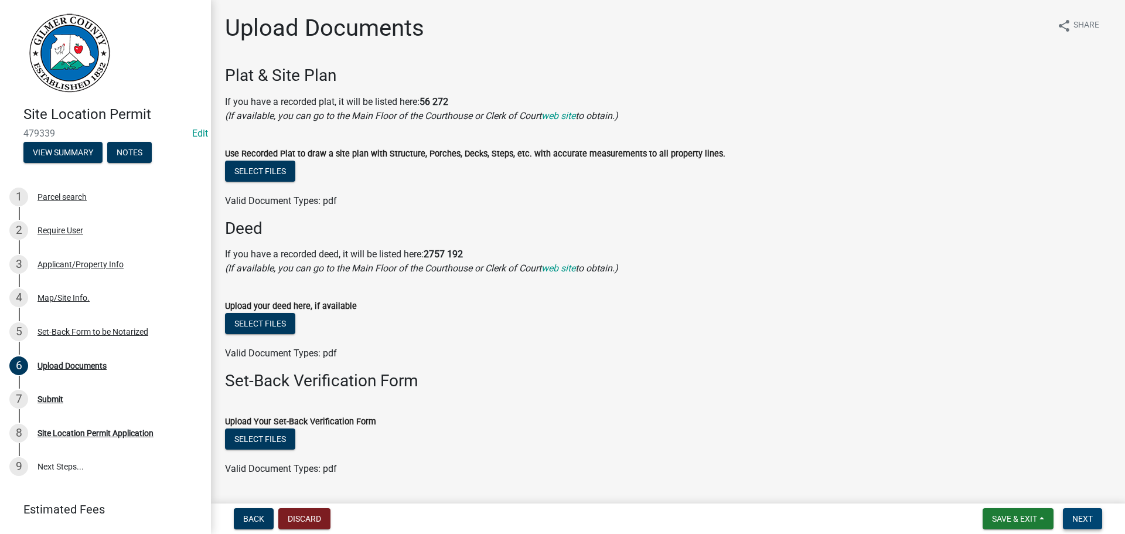 The image size is (1125, 534). I want to click on div: Require User, so click(60, 230).